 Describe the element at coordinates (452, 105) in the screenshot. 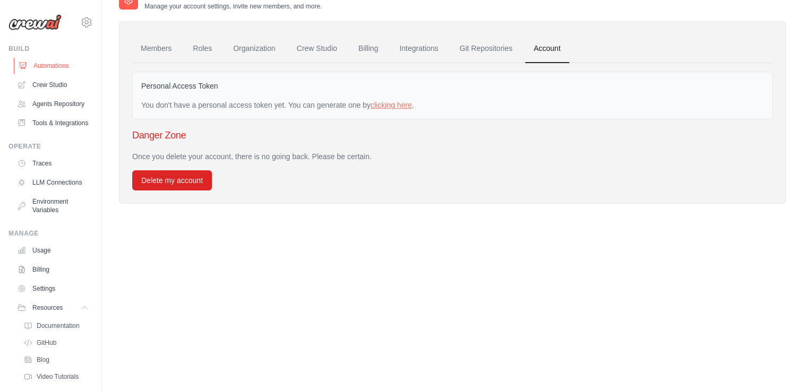

I see `div: You don't have a personal access token yet. You can generate one by .` at that location.